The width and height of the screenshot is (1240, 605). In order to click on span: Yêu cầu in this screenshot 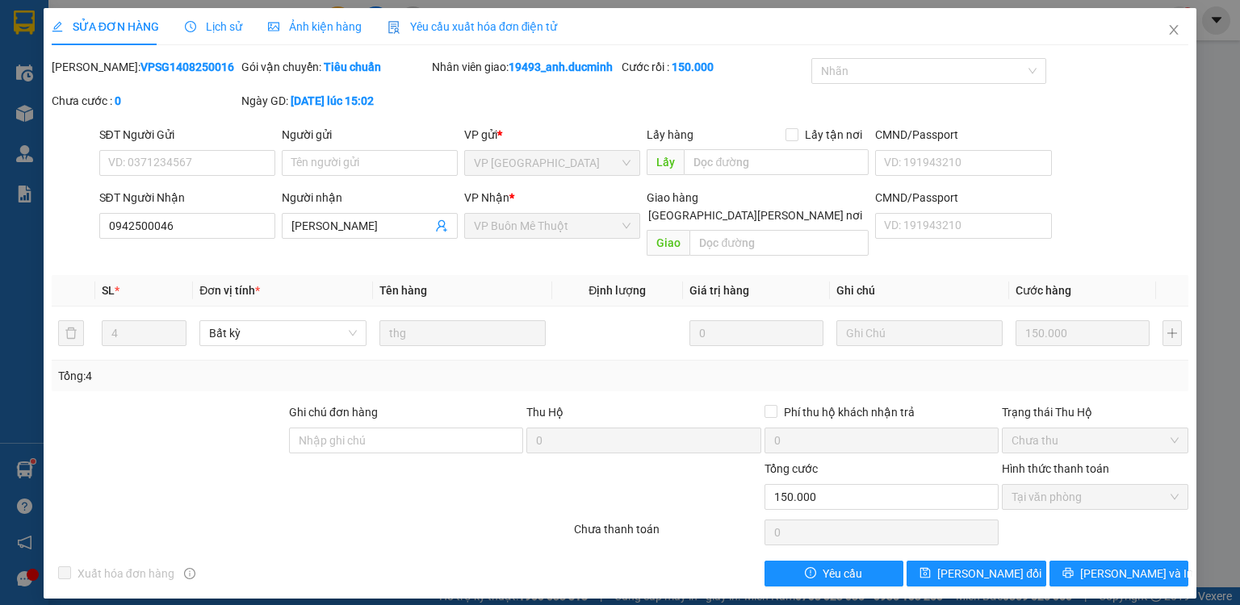, I will do `click(842, 574)`.